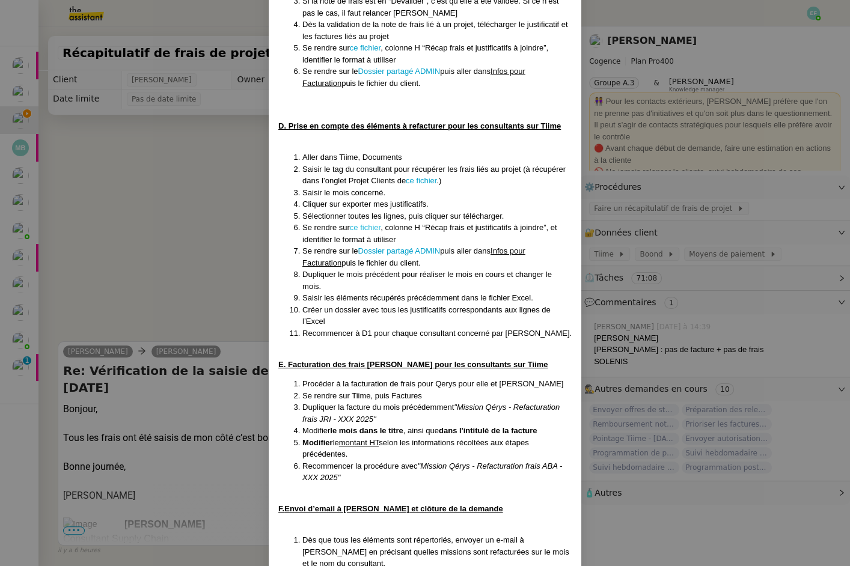 The image size is (850, 566). I want to click on li: Se rendre sur Tiime, puis Factures, so click(437, 396).